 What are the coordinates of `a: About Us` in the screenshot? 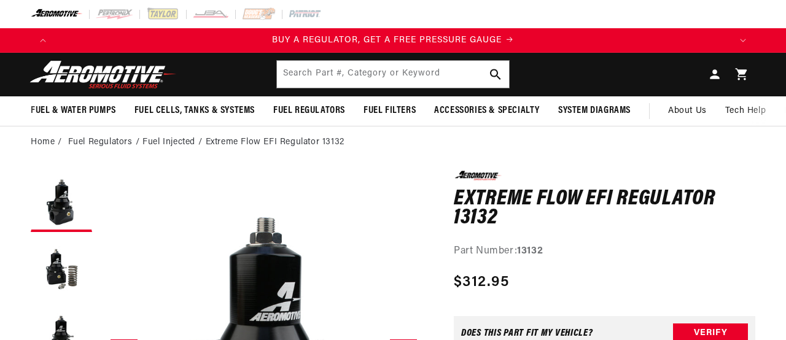 It's located at (687, 111).